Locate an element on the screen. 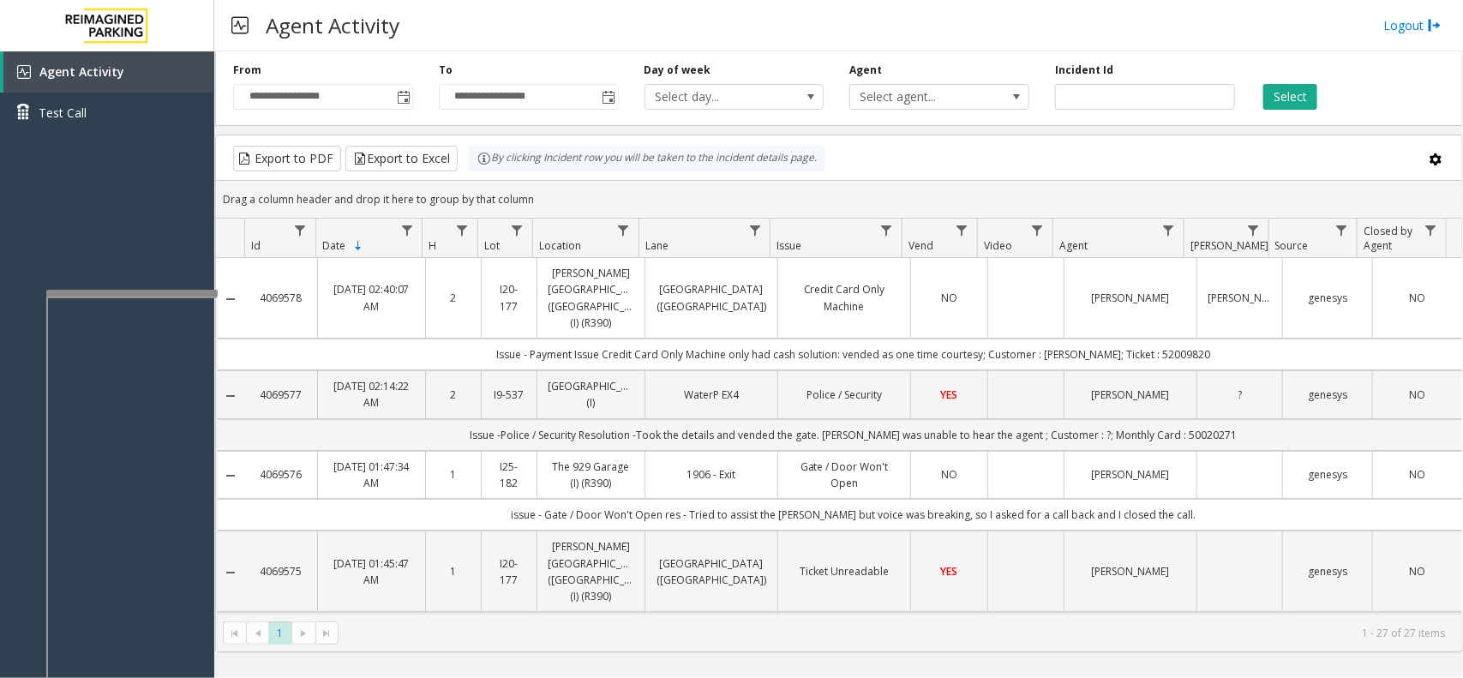 This screenshot has height=678, width=1463. a: Location Filter Menu is located at coordinates (623, 230).